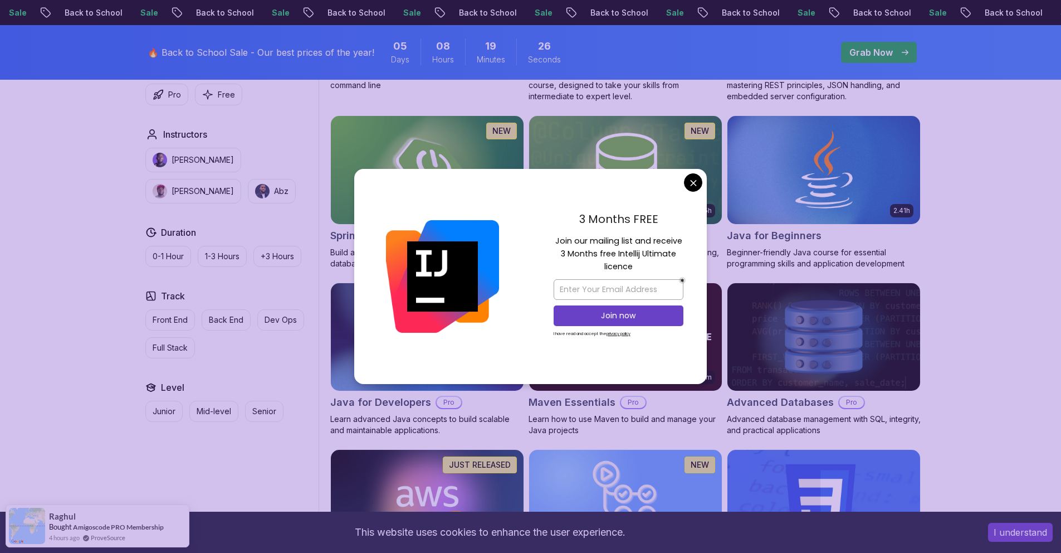 This screenshot has height=553, width=1061. I want to click on img: Spring Data JPA card, so click(626, 170).